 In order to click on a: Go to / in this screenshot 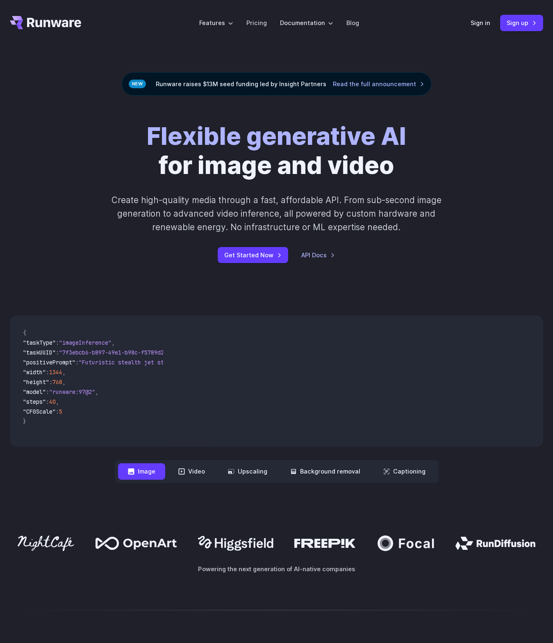, I will do `click(46, 23)`.